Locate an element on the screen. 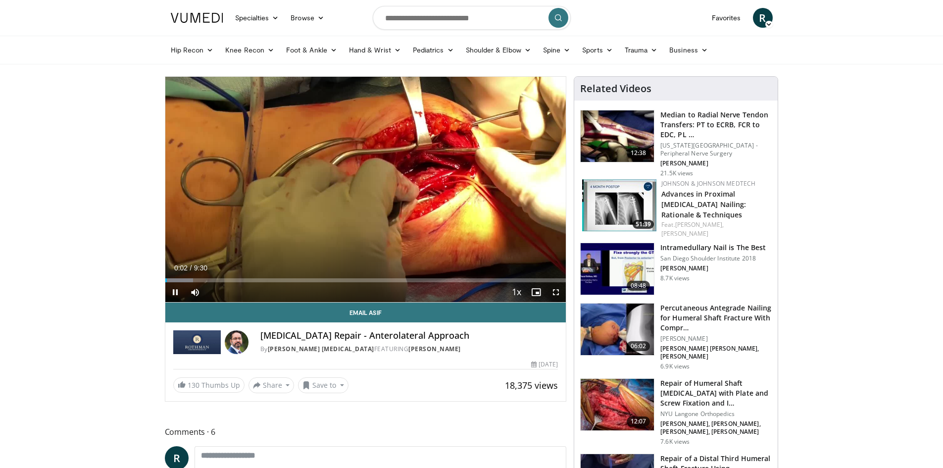  div: Progress Bar is located at coordinates (366, 280).